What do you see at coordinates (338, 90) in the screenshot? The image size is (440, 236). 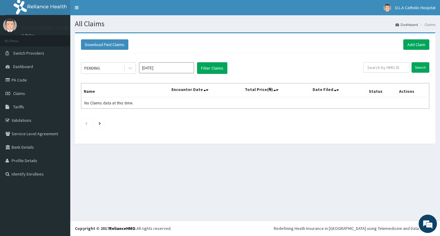 I see `th: Date Filed` at bounding box center [338, 90].